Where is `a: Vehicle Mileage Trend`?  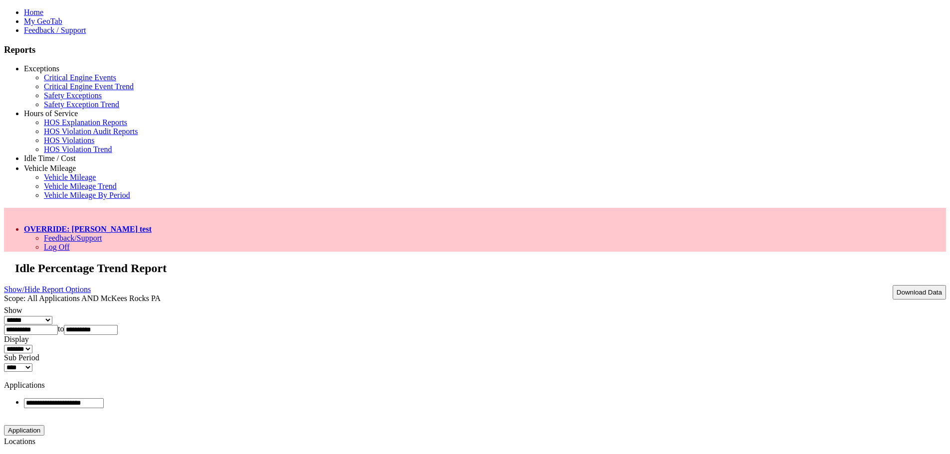
a: Vehicle Mileage Trend is located at coordinates (80, 186).